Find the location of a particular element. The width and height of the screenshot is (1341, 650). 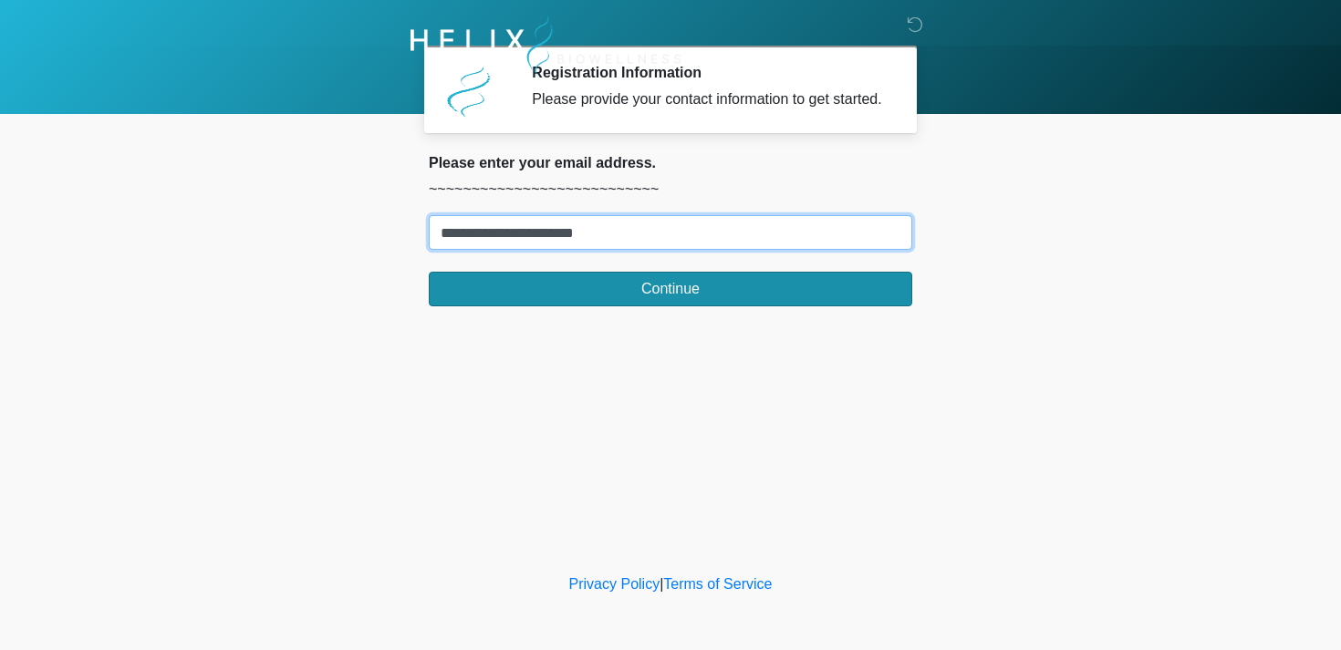

button: Continue is located at coordinates (670, 289).